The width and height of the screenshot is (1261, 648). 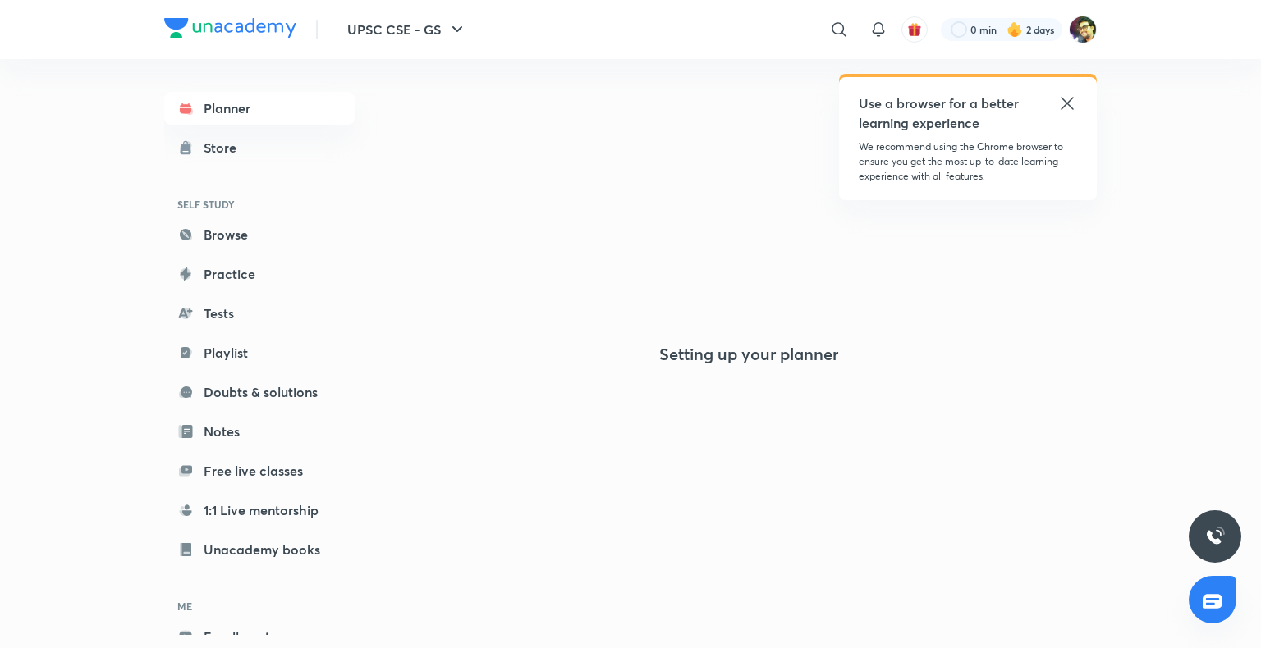 I want to click on a: Notes, so click(x=259, y=432).